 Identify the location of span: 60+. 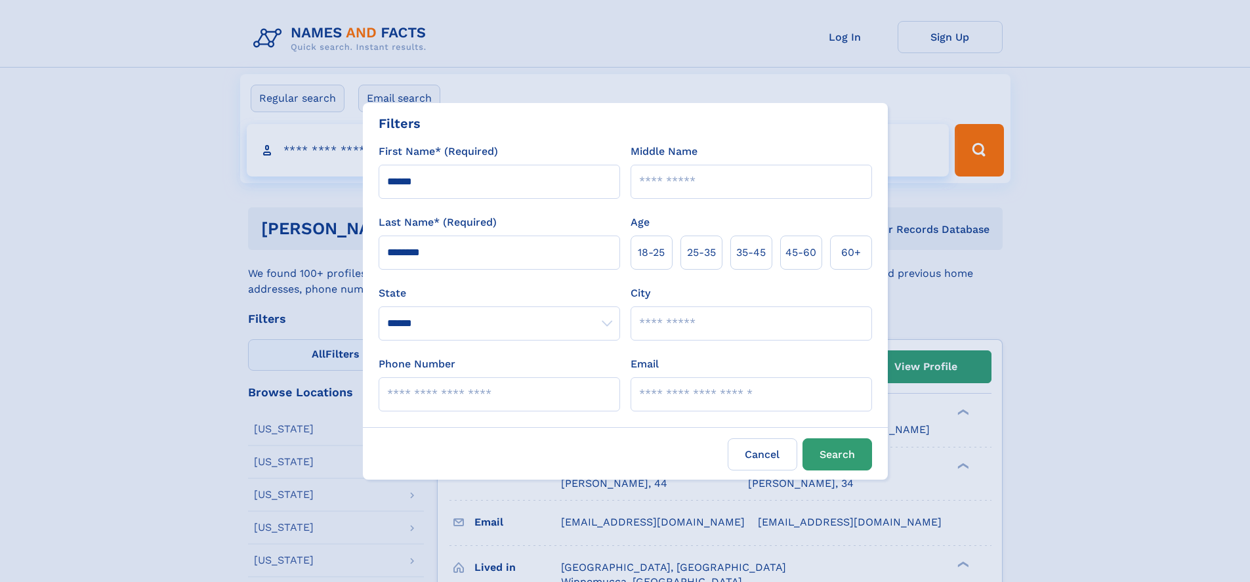
(851, 253).